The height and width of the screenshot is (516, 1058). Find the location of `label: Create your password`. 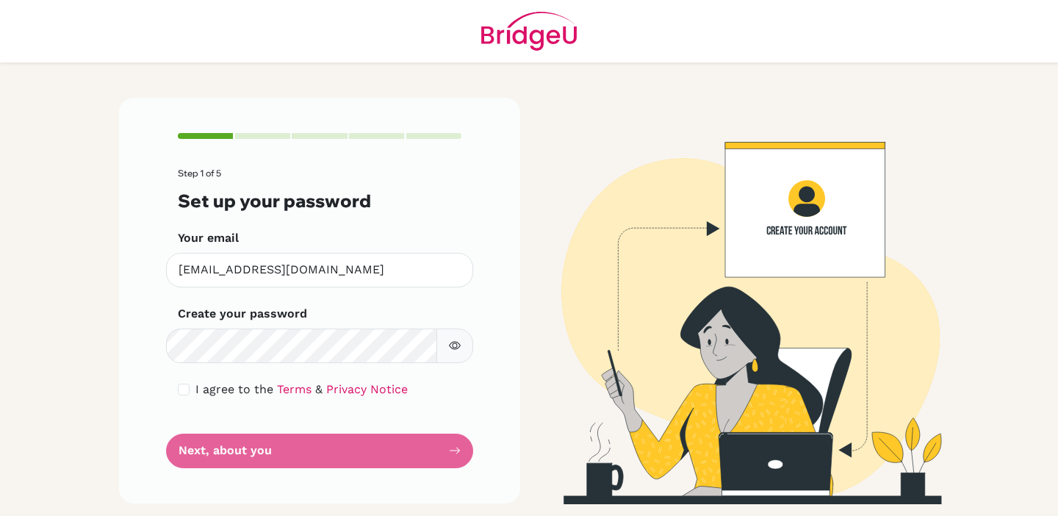

label: Create your password is located at coordinates (242, 314).